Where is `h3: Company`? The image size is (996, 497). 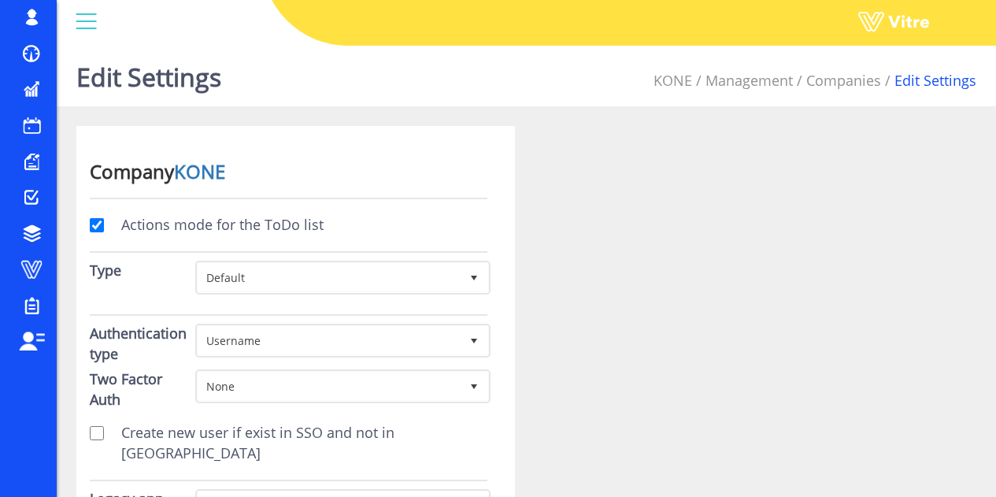
h3: Company is located at coordinates (288, 172).